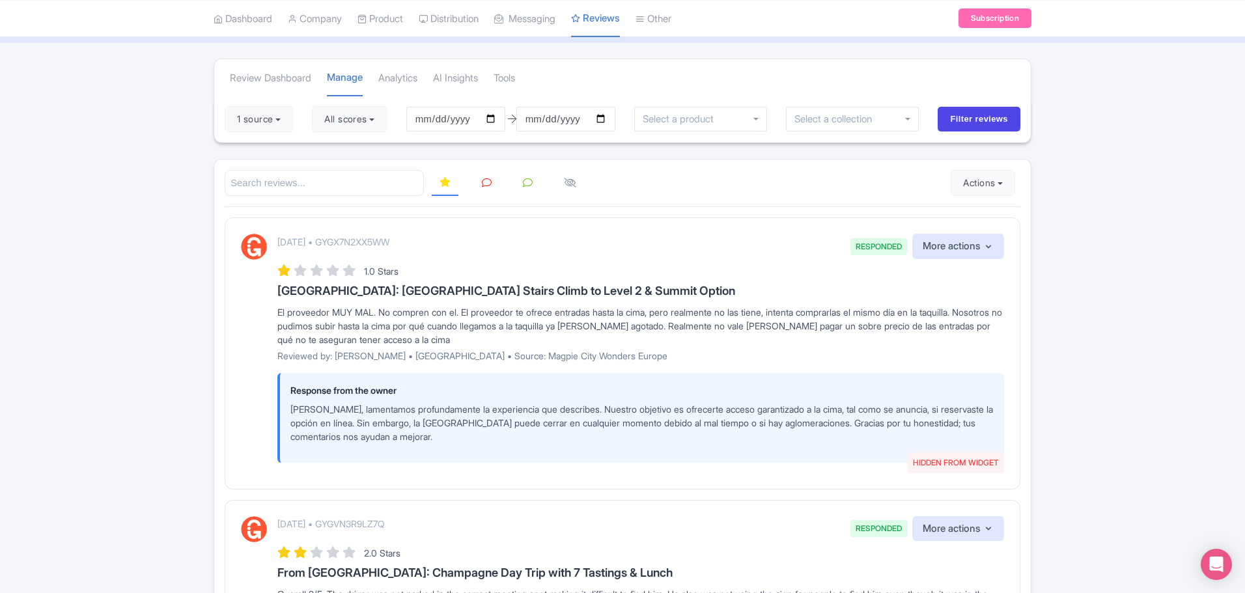 The width and height of the screenshot is (1245, 593). What do you see at coordinates (504, 78) in the screenshot?
I see `a: Tools` at bounding box center [504, 78].